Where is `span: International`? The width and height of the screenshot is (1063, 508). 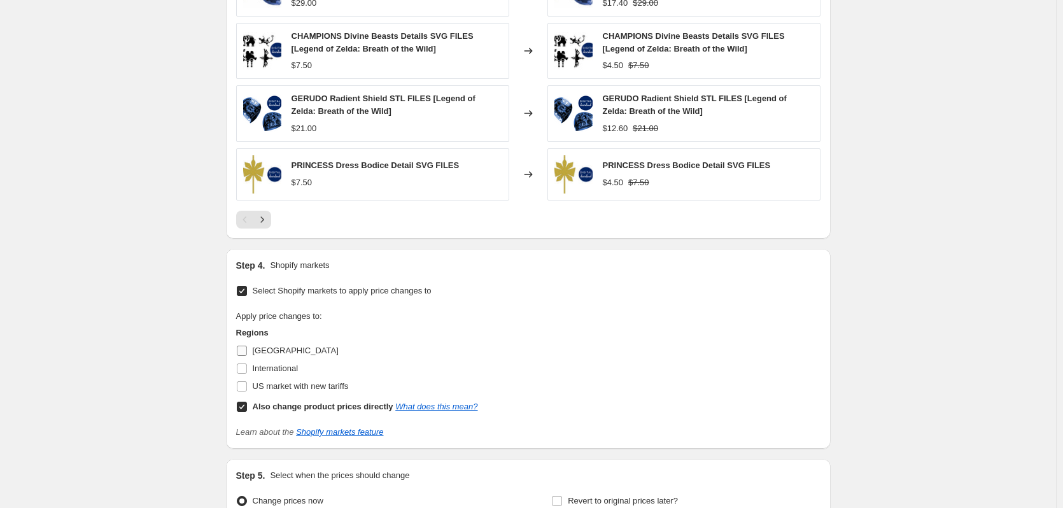 span: International is located at coordinates (276, 368).